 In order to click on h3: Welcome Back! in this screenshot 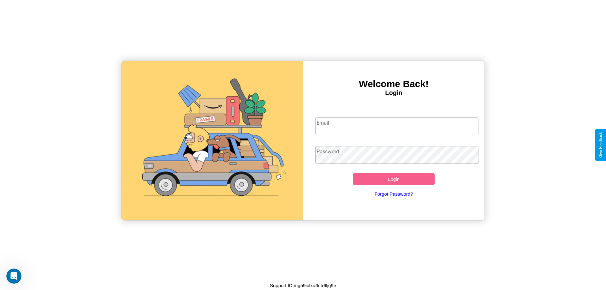, I will do `click(393, 84)`.